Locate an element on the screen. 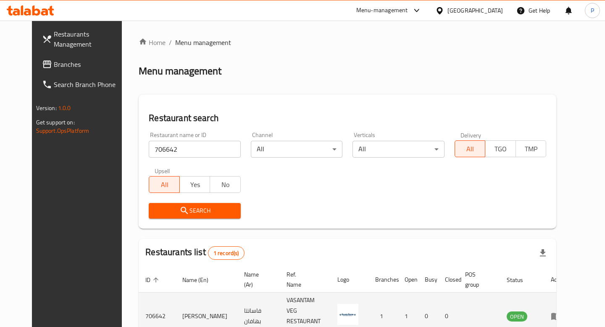 The width and height of the screenshot is (605, 327). span: Branches is located at coordinates (90, 64).